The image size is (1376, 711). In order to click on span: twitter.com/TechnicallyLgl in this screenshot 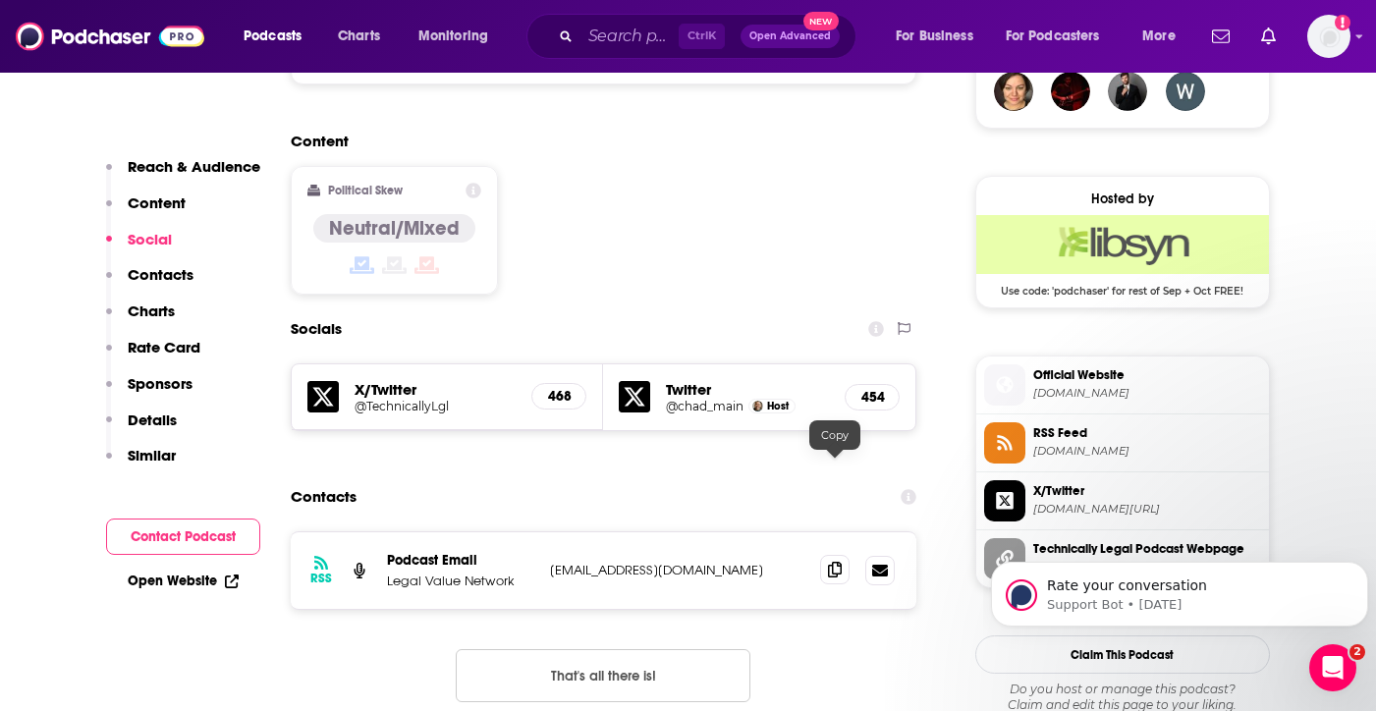, I will do `click(1148, 509)`.